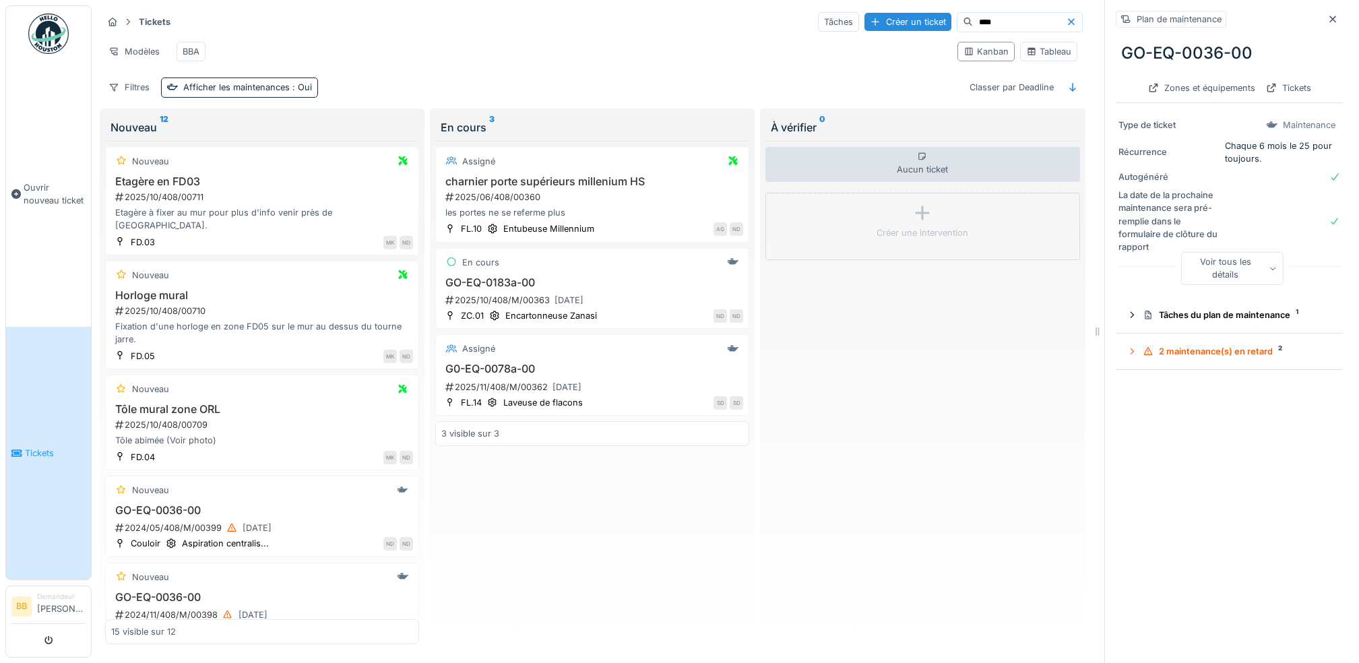 The height and width of the screenshot is (663, 1359). I want to click on div: Tableau, so click(1048, 51).